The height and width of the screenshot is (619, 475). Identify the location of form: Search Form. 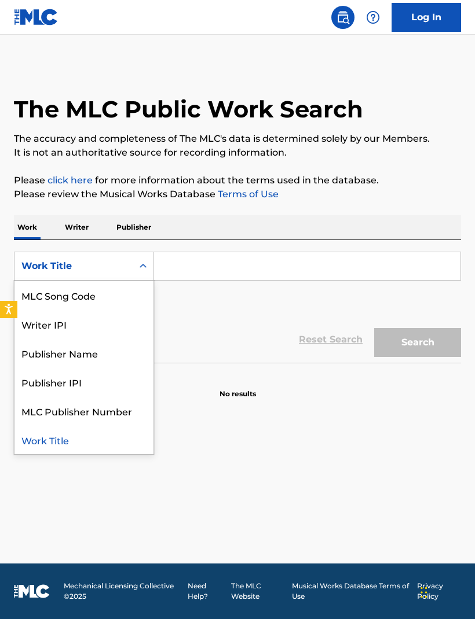
(237, 307).